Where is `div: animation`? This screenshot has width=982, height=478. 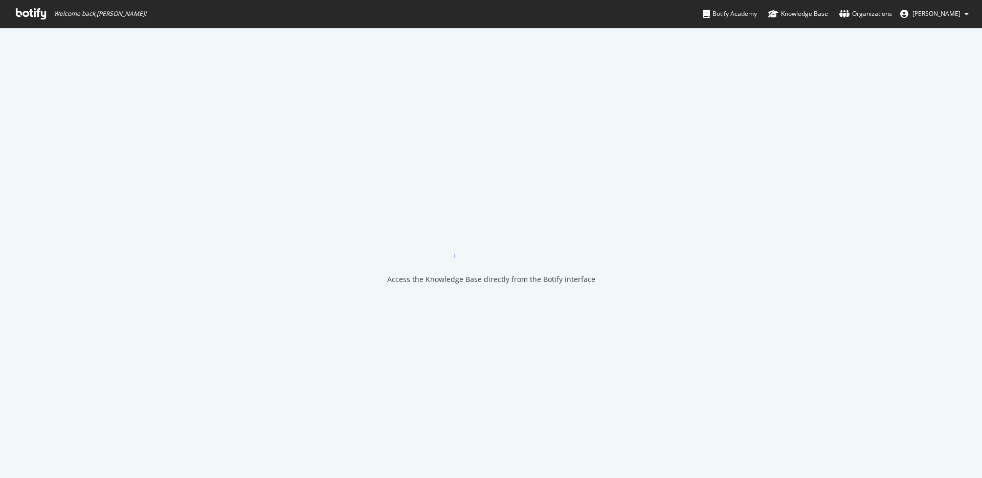 div: animation is located at coordinates (491, 239).